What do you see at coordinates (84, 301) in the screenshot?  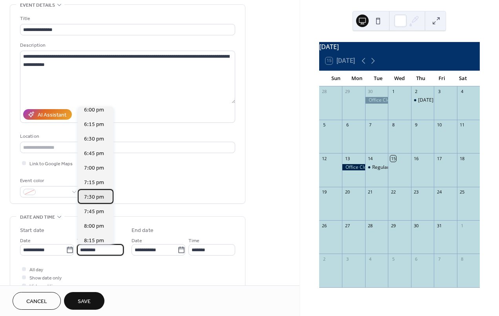 I see `button: Save` at bounding box center [84, 301].